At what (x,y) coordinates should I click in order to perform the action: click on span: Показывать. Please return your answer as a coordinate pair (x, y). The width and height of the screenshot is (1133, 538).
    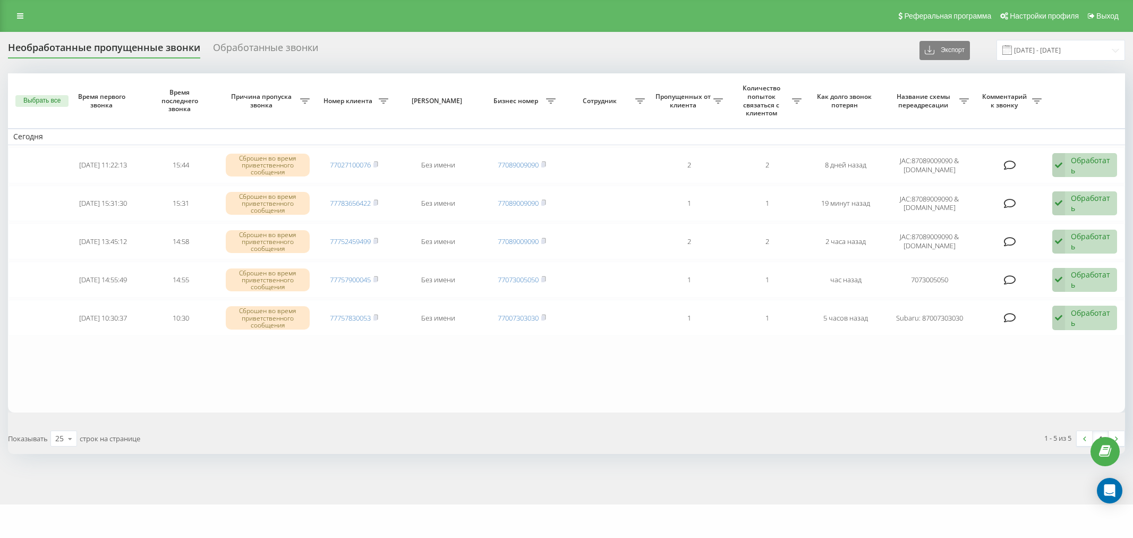
    Looking at the image, I should click on (28, 438).